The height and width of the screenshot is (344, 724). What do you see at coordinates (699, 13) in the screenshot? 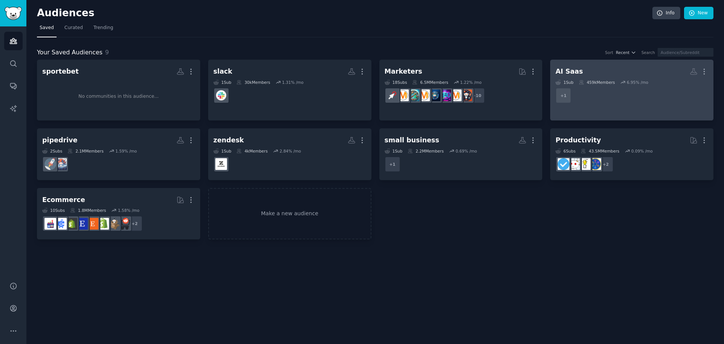
I see `a: New` at bounding box center [699, 13].